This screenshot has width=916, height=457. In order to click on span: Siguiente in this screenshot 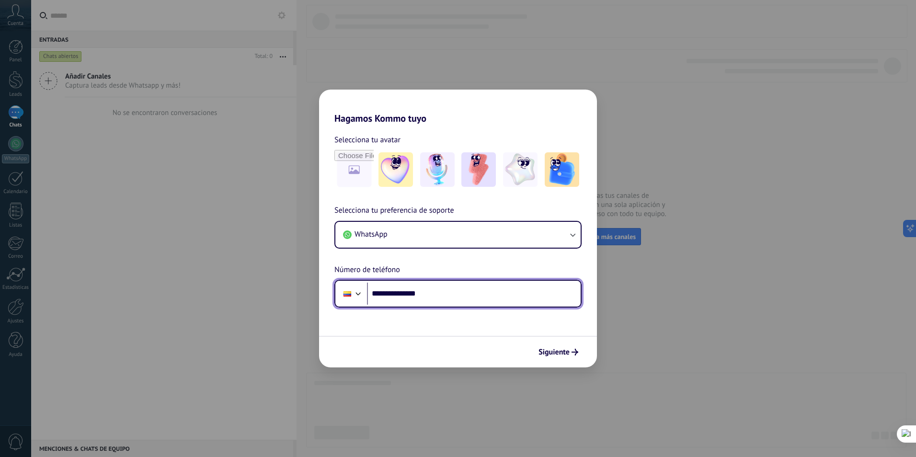, I will do `click(554, 352)`.